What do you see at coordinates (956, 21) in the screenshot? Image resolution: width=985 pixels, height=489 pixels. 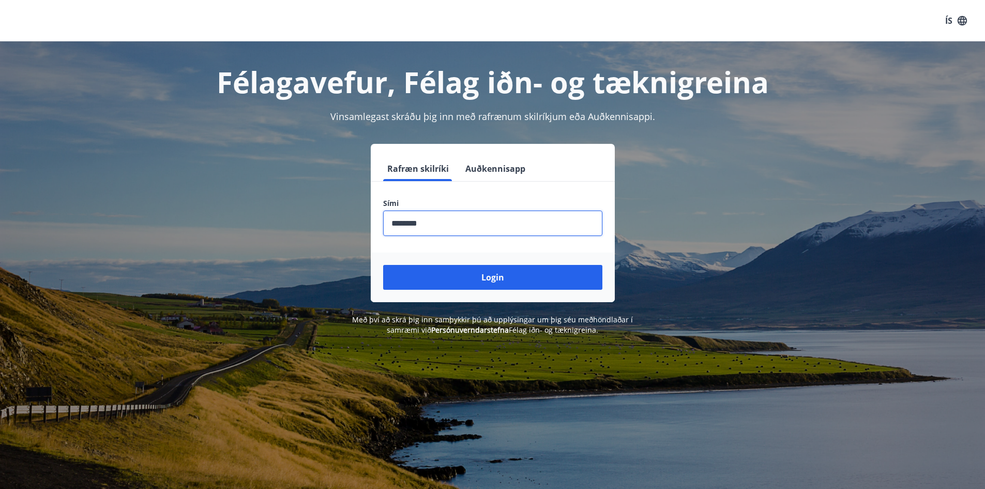 I see `button: ÍS` at bounding box center [956, 21].